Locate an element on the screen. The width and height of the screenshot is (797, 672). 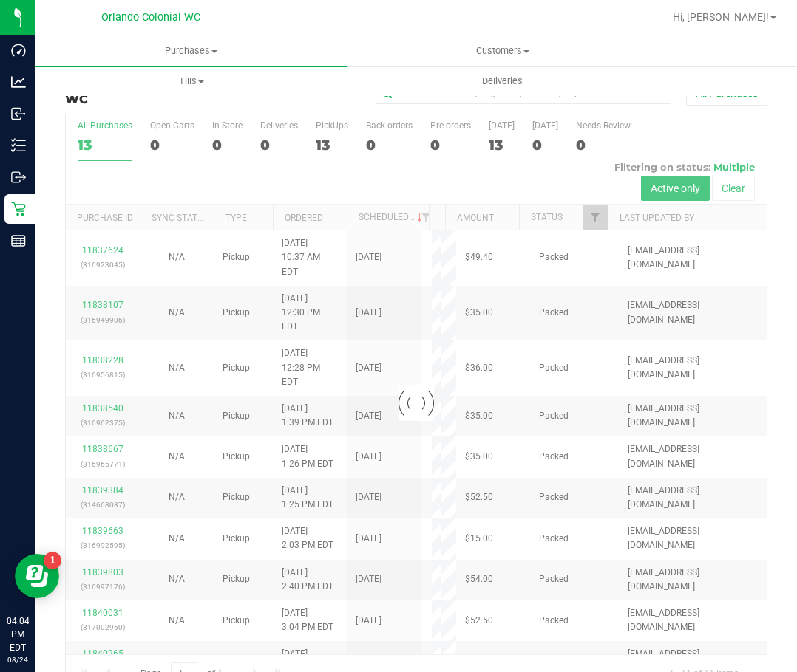
inline-svg: Dashboard is located at coordinates (18, 50).